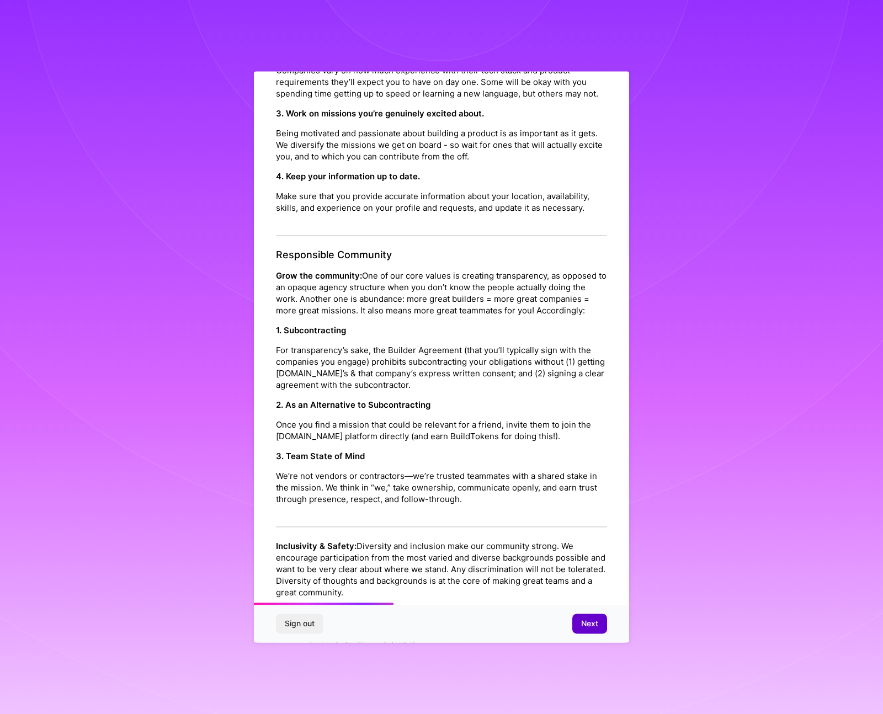 This screenshot has height=714, width=883. I want to click on strong: 2. As an Alternative to Subcontracting, so click(353, 405).